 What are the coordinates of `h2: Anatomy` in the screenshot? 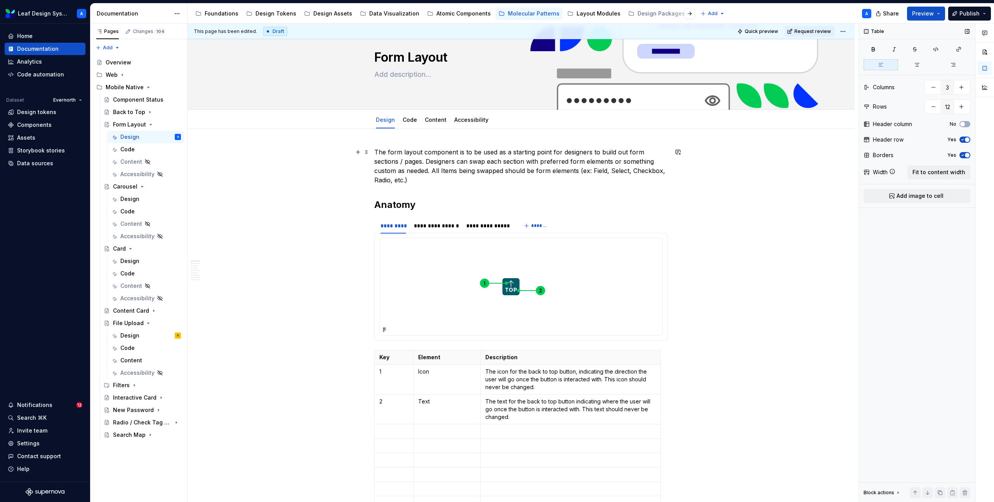 It's located at (521, 205).